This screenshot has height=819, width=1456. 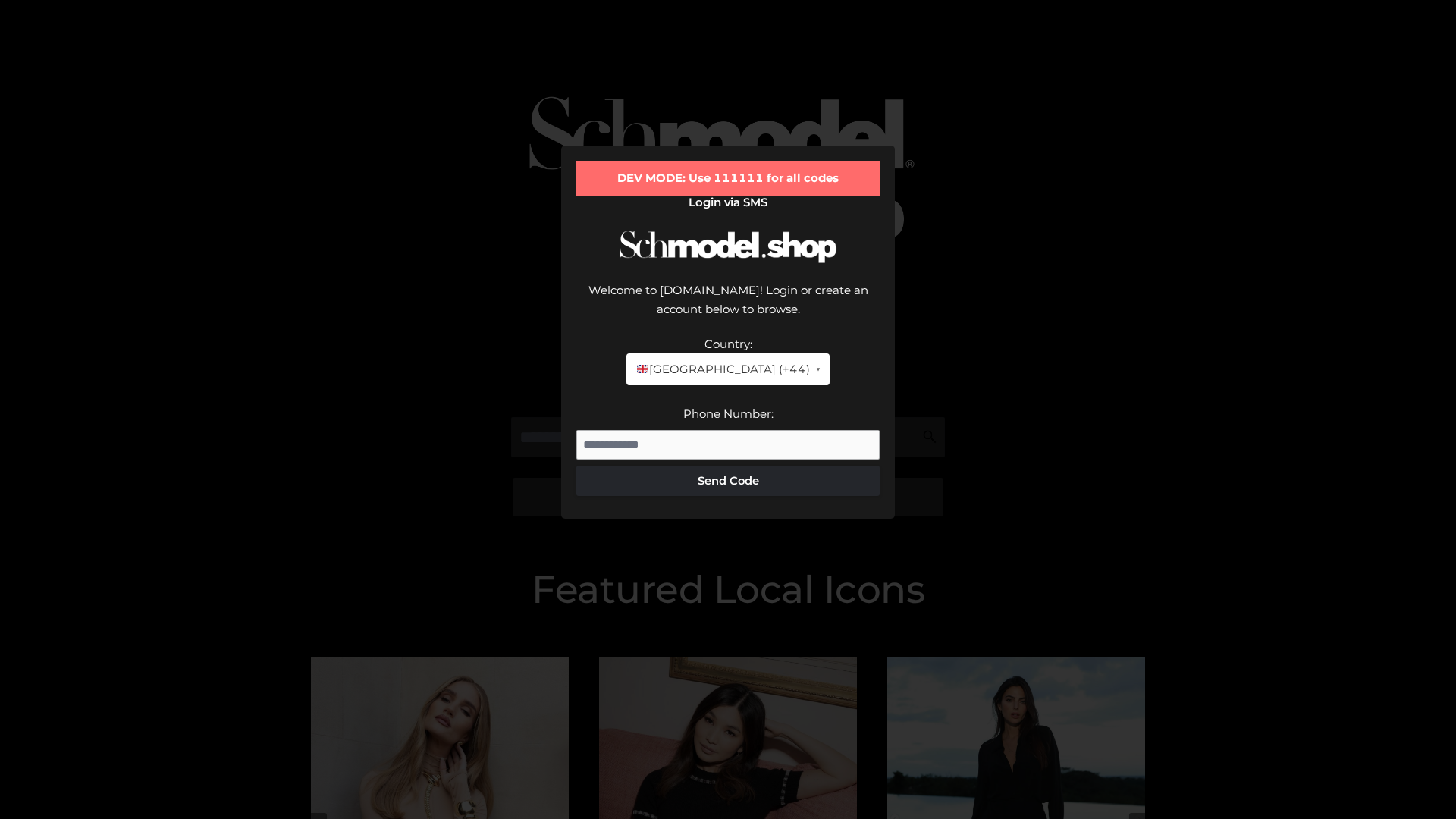 What do you see at coordinates (728, 178) in the screenshot?
I see `div: DEV MODE: Use 111111 for all codes` at bounding box center [728, 178].